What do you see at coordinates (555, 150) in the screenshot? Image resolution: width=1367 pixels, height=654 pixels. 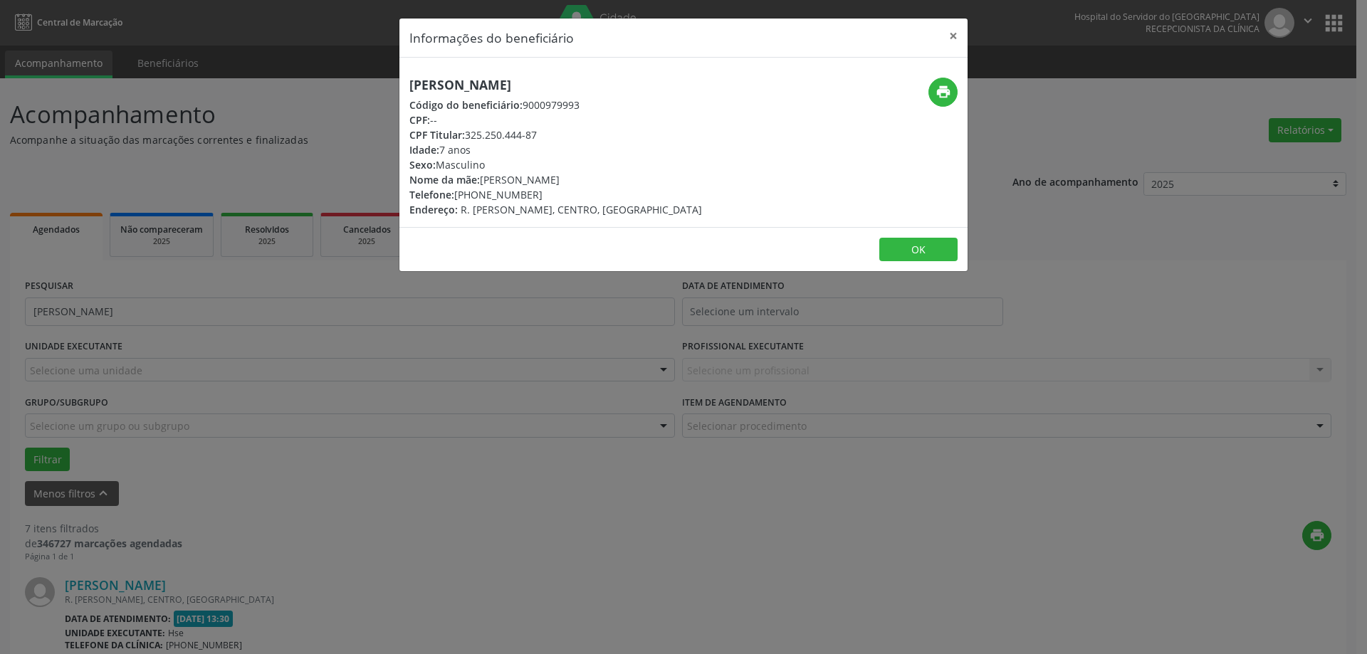 I see `div: 7 anos` at bounding box center [555, 150].